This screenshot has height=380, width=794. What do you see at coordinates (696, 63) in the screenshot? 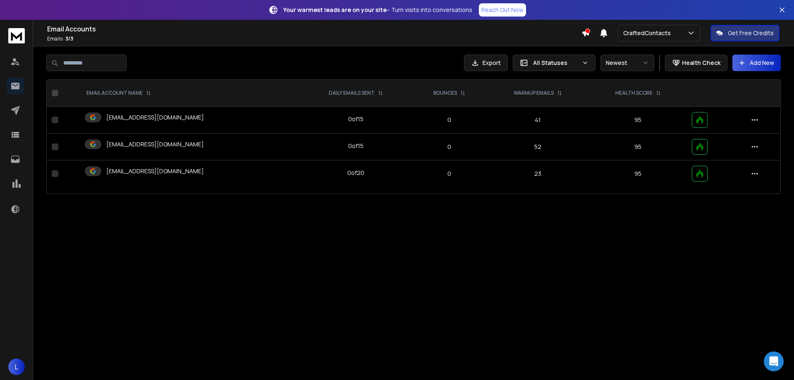
I see `button: Health Check` at bounding box center [696, 63].